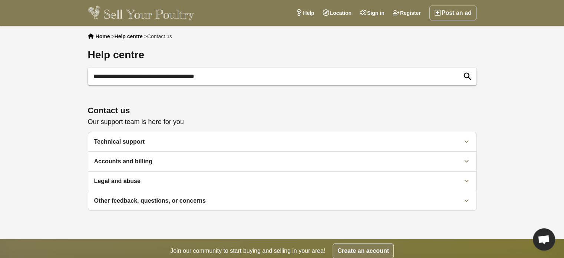 This screenshot has height=258, width=564. Describe the element at coordinates (407, 13) in the screenshot. I see `a: Register` at that location.